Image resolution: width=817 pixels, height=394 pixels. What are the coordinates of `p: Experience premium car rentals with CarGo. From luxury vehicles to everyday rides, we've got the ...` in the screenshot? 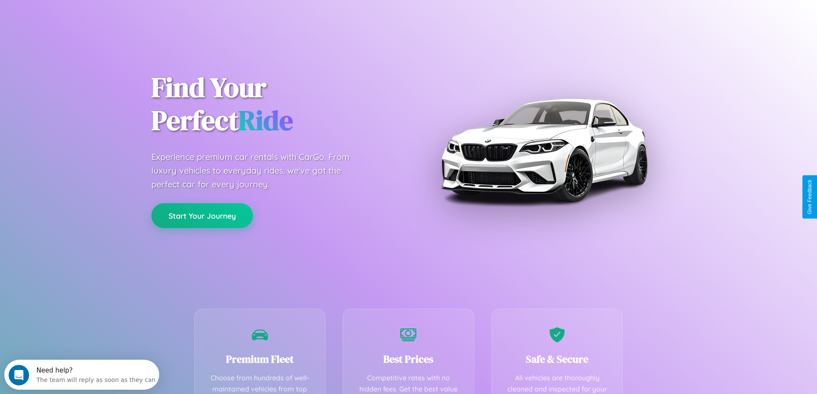 It's located at (259, 171).